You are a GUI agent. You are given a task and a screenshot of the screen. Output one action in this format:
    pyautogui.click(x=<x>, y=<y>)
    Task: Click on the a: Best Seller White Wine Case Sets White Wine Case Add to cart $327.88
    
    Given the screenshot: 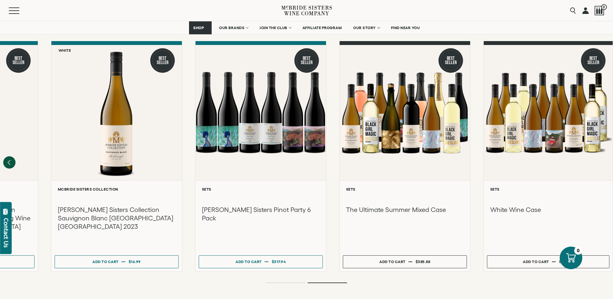 What is the action you would take?
    pyautogui.click(x=548, y=156)
    